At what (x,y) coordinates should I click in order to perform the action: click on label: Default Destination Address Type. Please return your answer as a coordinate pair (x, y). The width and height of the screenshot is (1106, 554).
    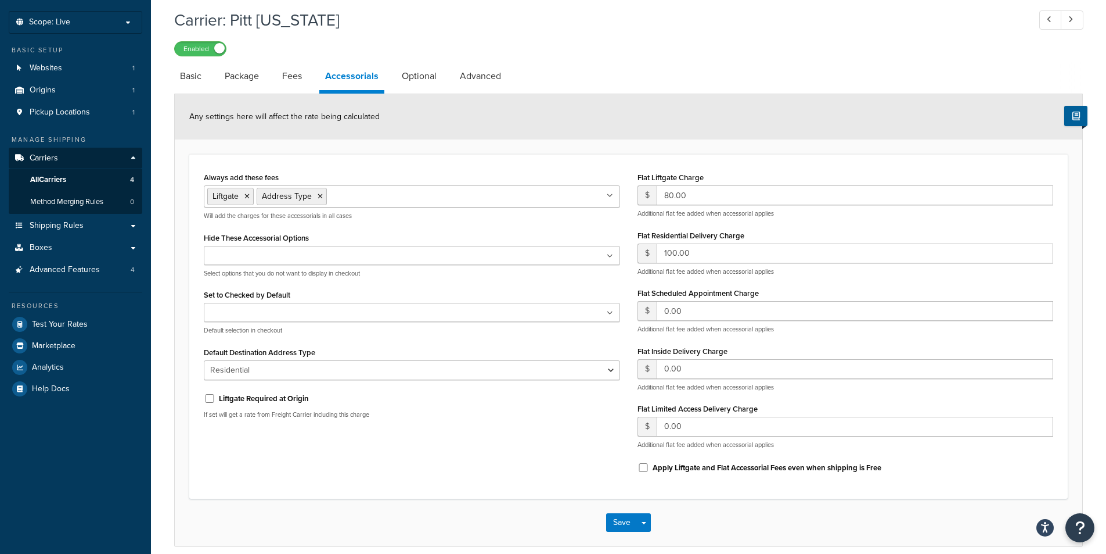
    Looking at the image, I should click on (260, 352).